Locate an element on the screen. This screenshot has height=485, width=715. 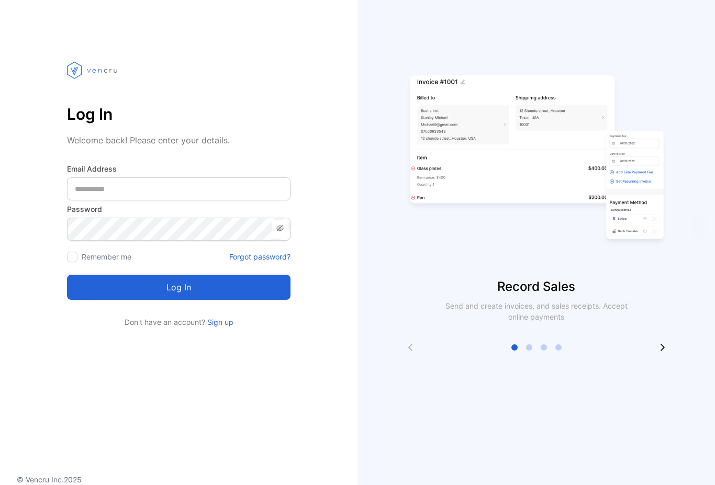
button: Log in is located at coordinates (178, 287).